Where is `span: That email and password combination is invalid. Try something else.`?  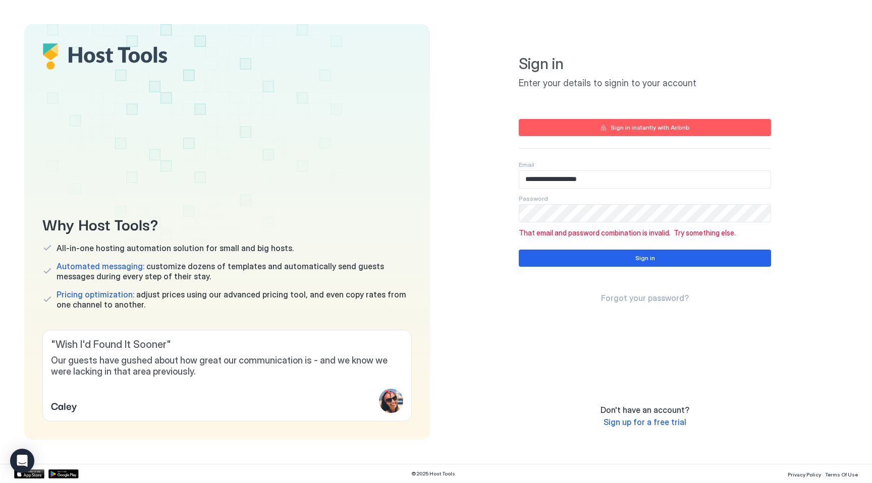
span: That email and password combination is invalid. Try something else. is located at coordinates (645, 233).